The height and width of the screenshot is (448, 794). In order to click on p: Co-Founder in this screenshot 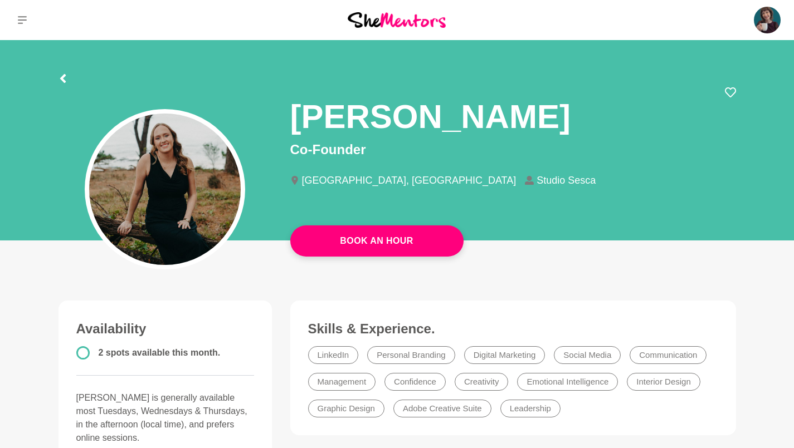, I will do `click(513, 150)`.